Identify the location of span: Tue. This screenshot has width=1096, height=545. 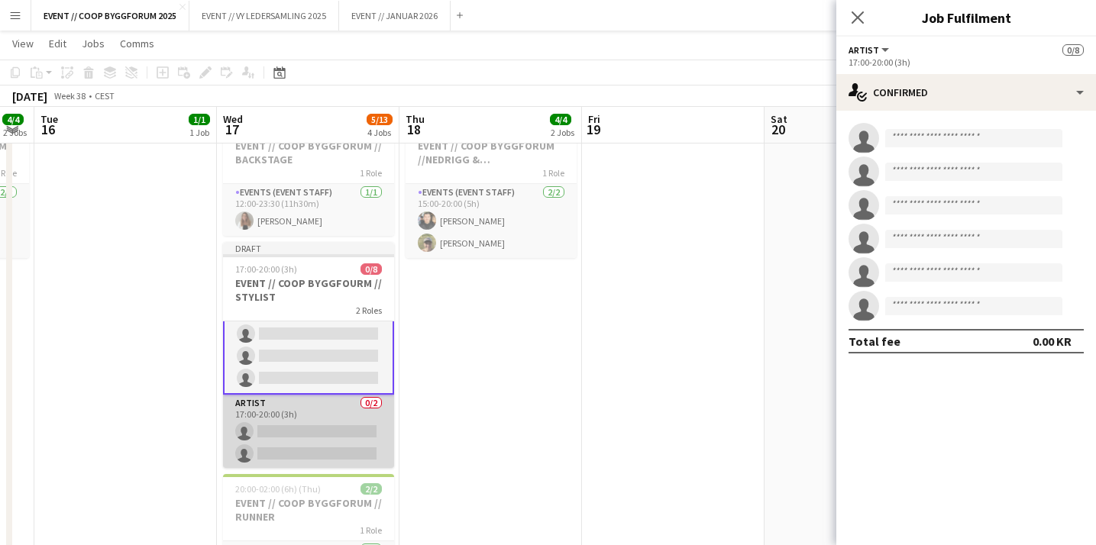
(49, 119).